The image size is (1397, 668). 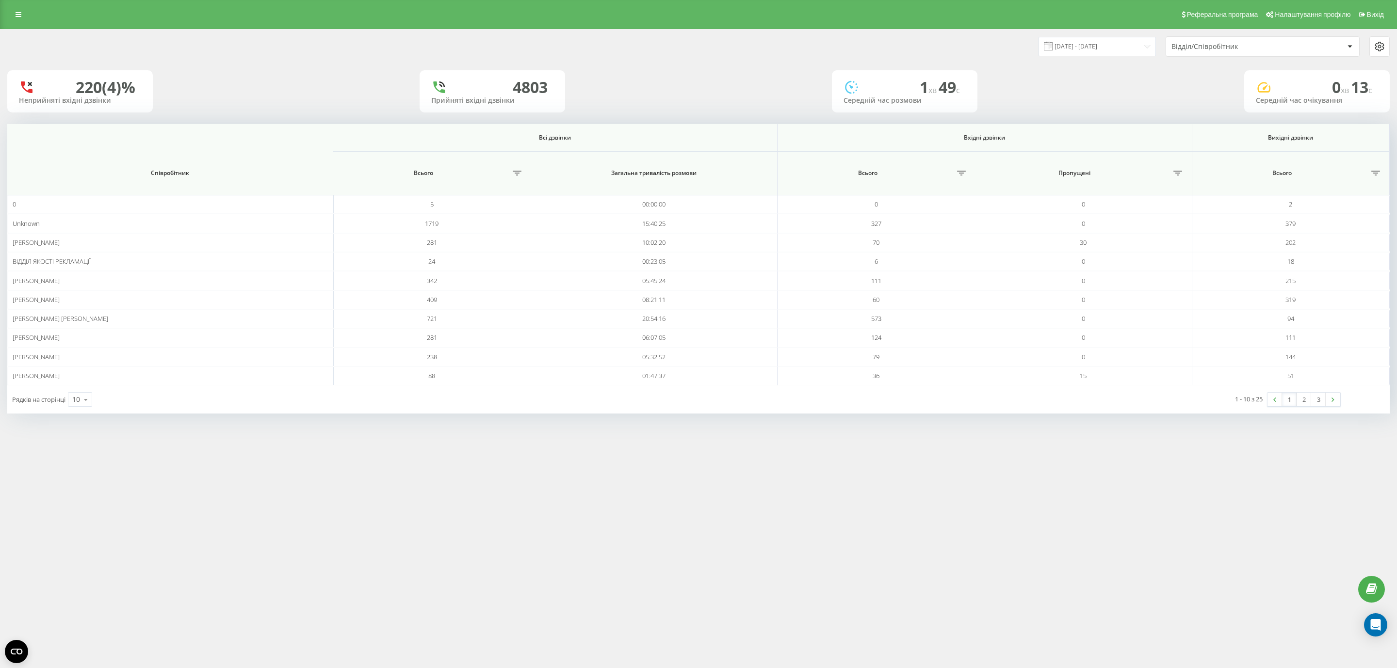 I want to click on div: Open Intercom Messenger, so click(x=1375, y=625).